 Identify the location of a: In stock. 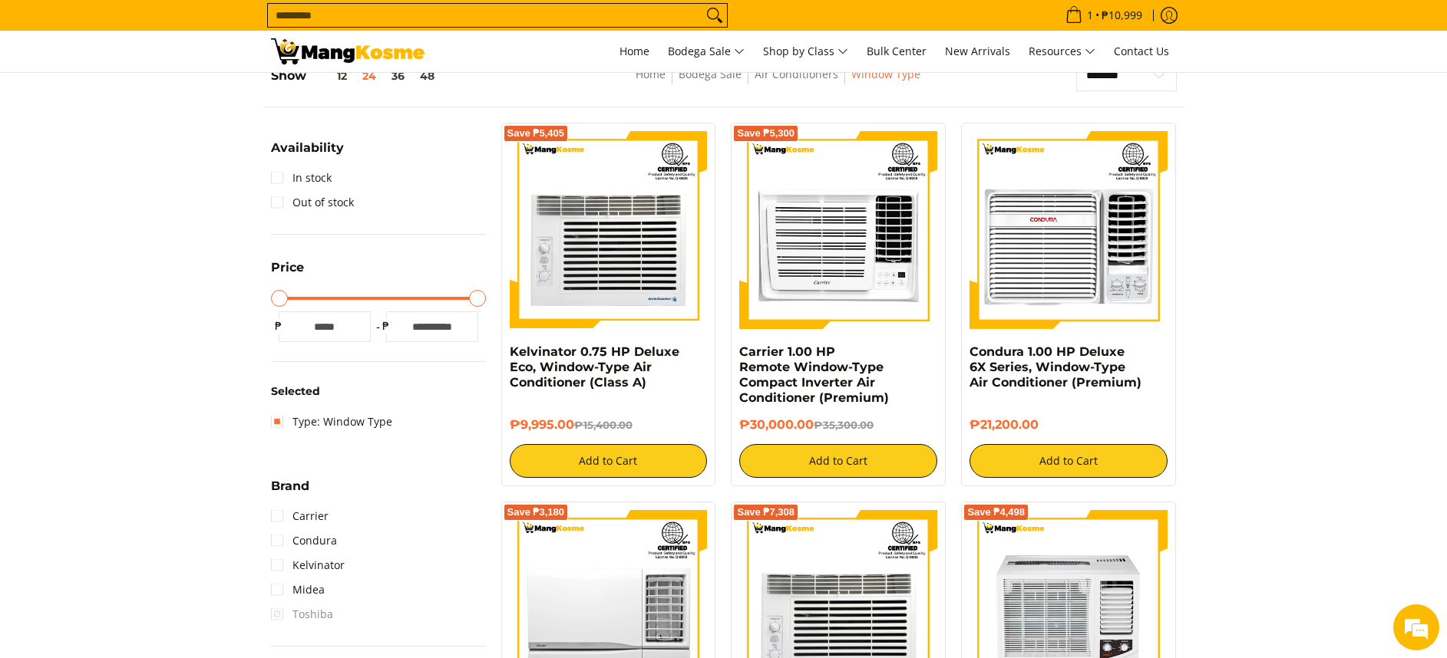
(301, 178).